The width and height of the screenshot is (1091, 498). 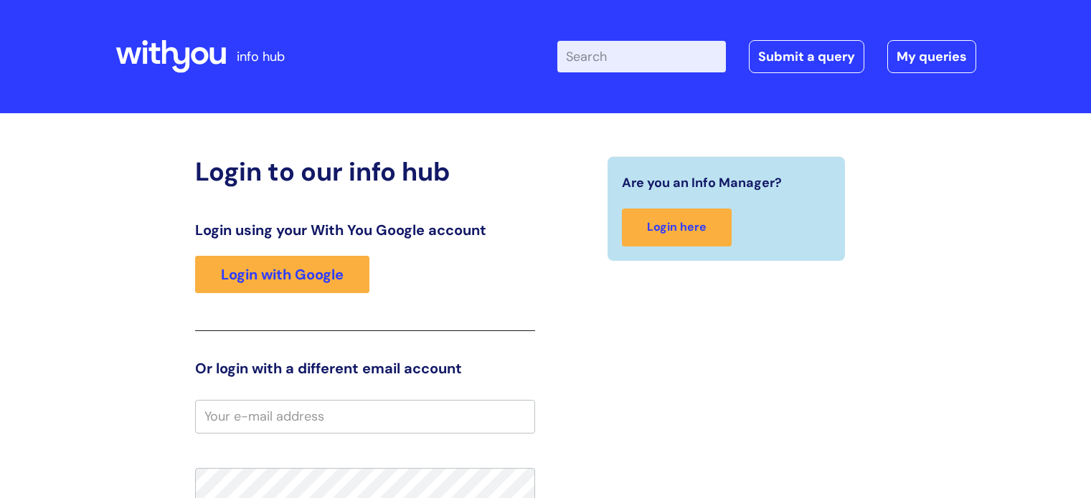 What do you see at coordinates (641, 57) in the screenshot?
I see `input: Search` at bounding box center [641, 57].